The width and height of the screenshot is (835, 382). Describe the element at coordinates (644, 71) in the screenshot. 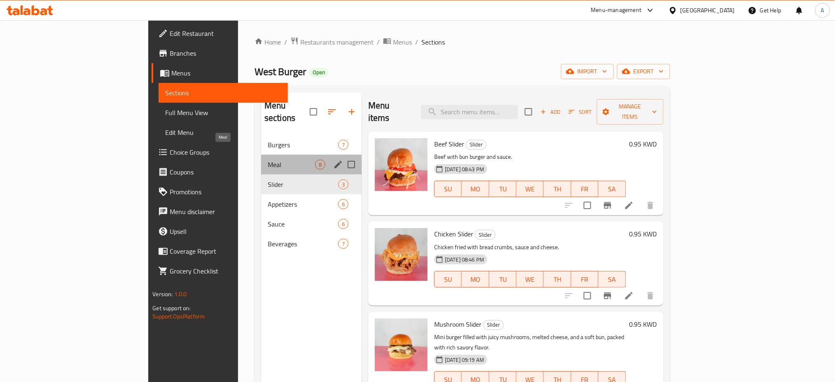

I see `button: export` at that location.